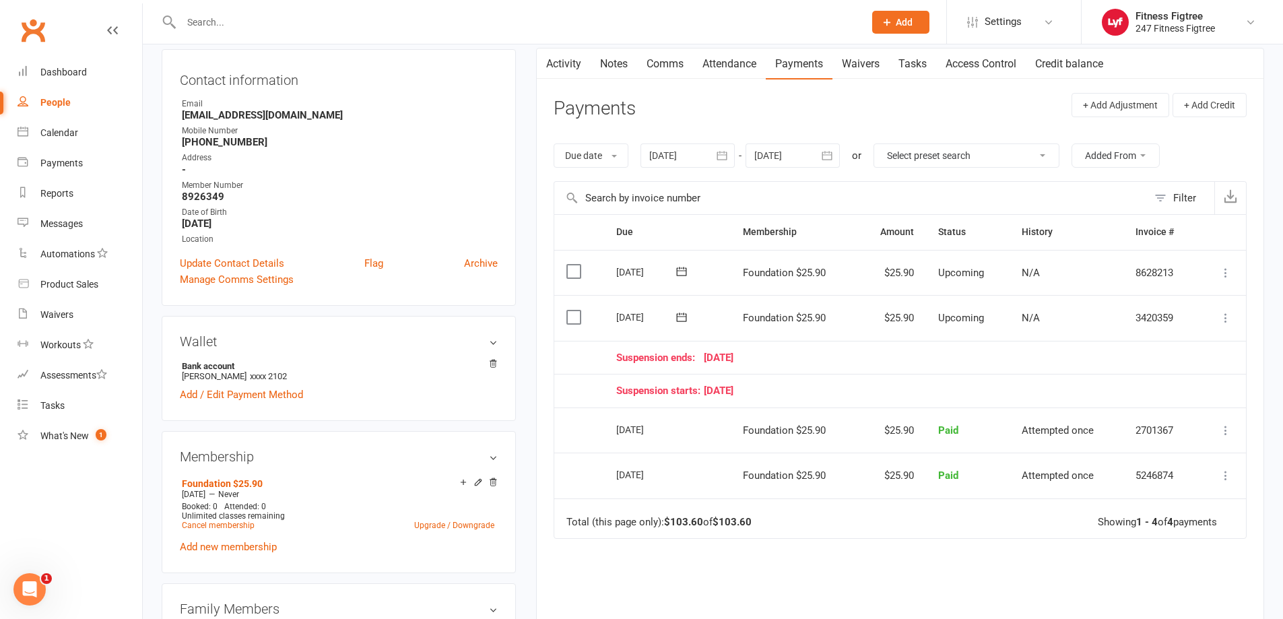 The height and width of the screenshot is (619, 1283). Describe the element at coordinates (339, 457) in the screenshot. I see `h3: Membership` at that location.